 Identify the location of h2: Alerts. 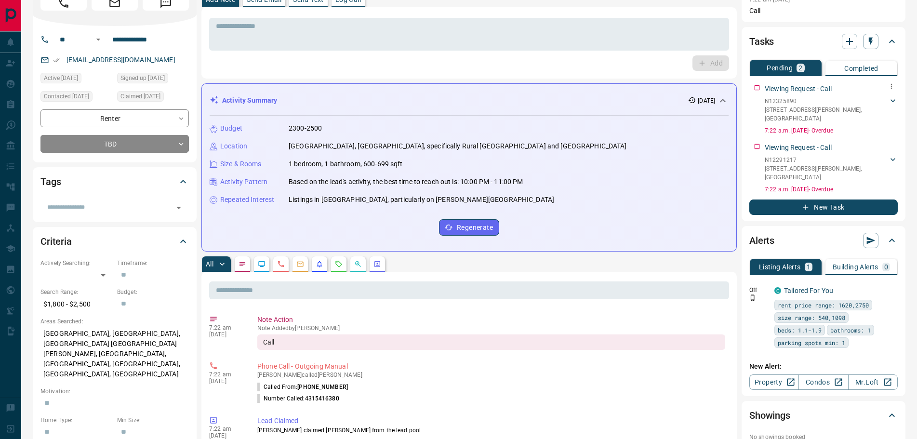
(762, 240).